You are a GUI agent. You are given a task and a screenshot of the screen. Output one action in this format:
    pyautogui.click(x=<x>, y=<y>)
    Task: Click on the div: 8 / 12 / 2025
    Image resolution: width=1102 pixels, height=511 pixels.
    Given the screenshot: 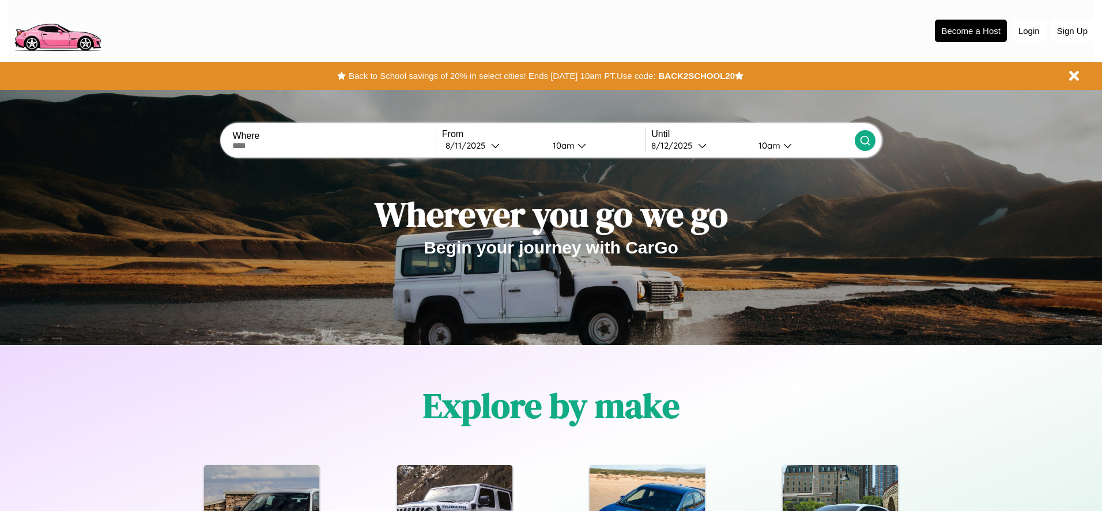 What is the action you would take?
    pyautogui.click(x=674, y=145)
    